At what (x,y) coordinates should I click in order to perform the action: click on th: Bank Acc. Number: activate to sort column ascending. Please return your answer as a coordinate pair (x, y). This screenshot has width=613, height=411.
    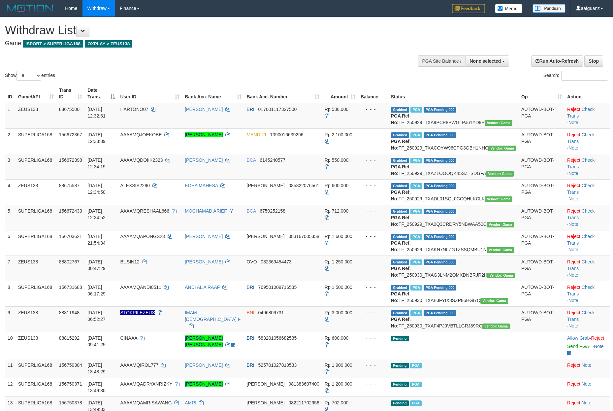
    Looking at the image, I should click on (283, 93).